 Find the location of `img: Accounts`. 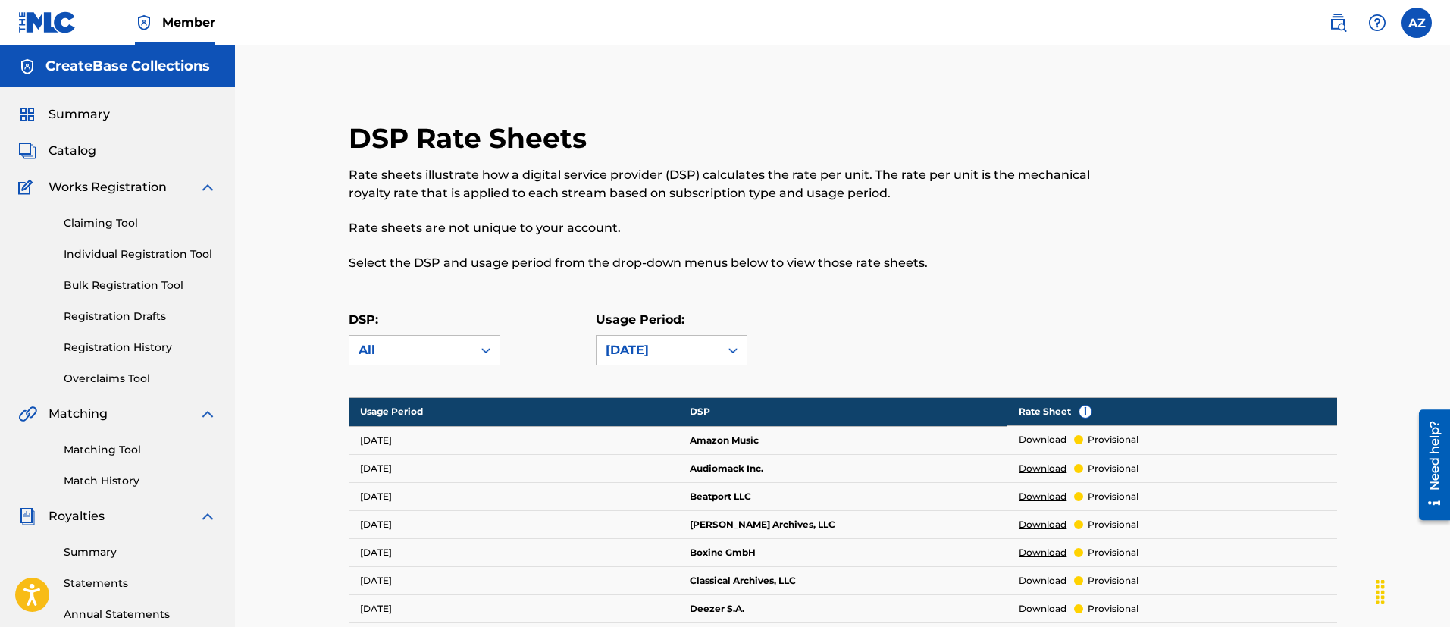

img: Accounts is located at coordinates (27, 67).